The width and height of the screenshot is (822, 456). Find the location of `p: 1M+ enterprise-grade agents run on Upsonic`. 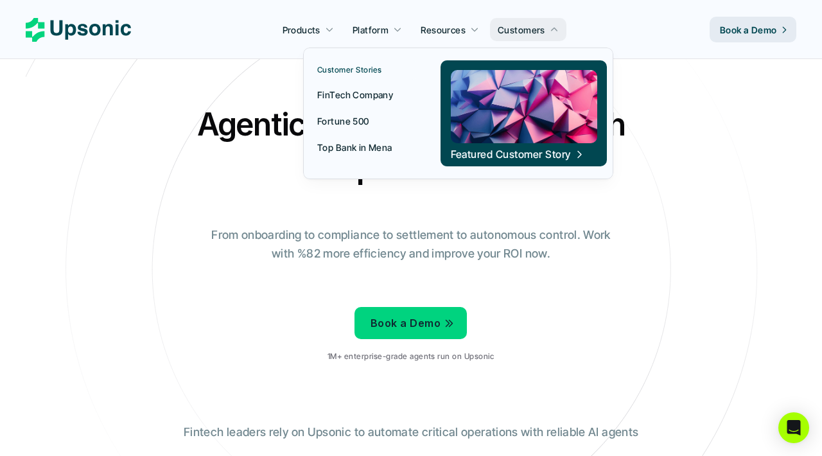

p: 1M+ enterprise-grade agents run on Upsonic is located at coordinates (410, 356).